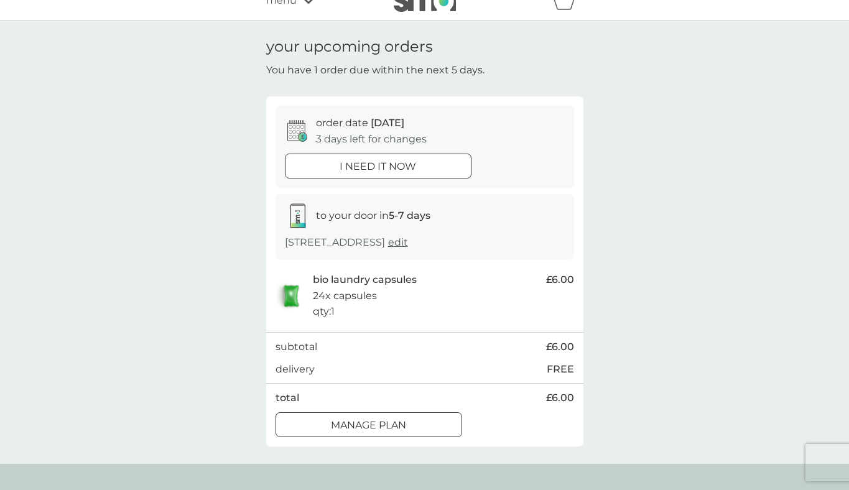 Image resolution: width=849 pixels, height=490 pixels. I want to click on p: i need it now, so click(378, 167).